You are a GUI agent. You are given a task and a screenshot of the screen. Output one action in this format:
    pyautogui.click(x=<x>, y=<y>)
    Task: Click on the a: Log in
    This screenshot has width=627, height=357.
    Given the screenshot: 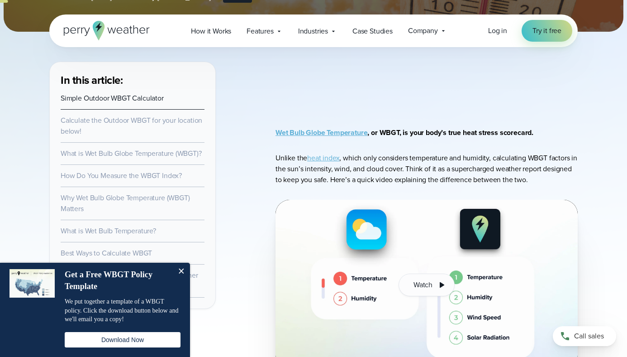 What is the action you would take?
    pyautogui.click(x=498, y=31)
    